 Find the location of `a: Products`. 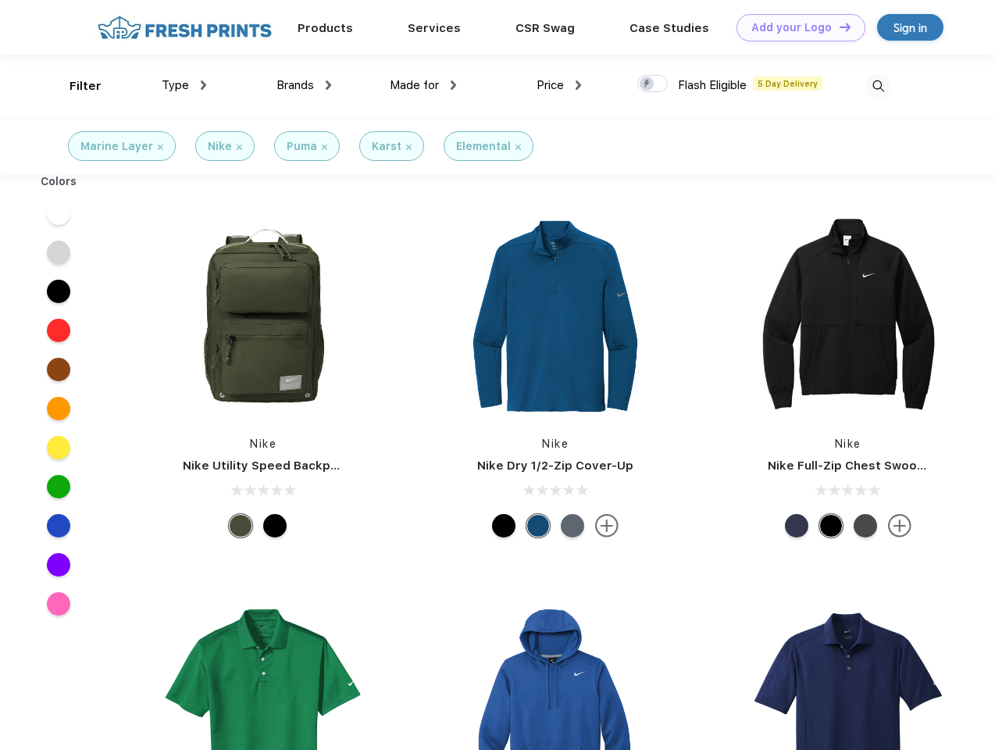

a: Products is located at coordinates (325, 28).